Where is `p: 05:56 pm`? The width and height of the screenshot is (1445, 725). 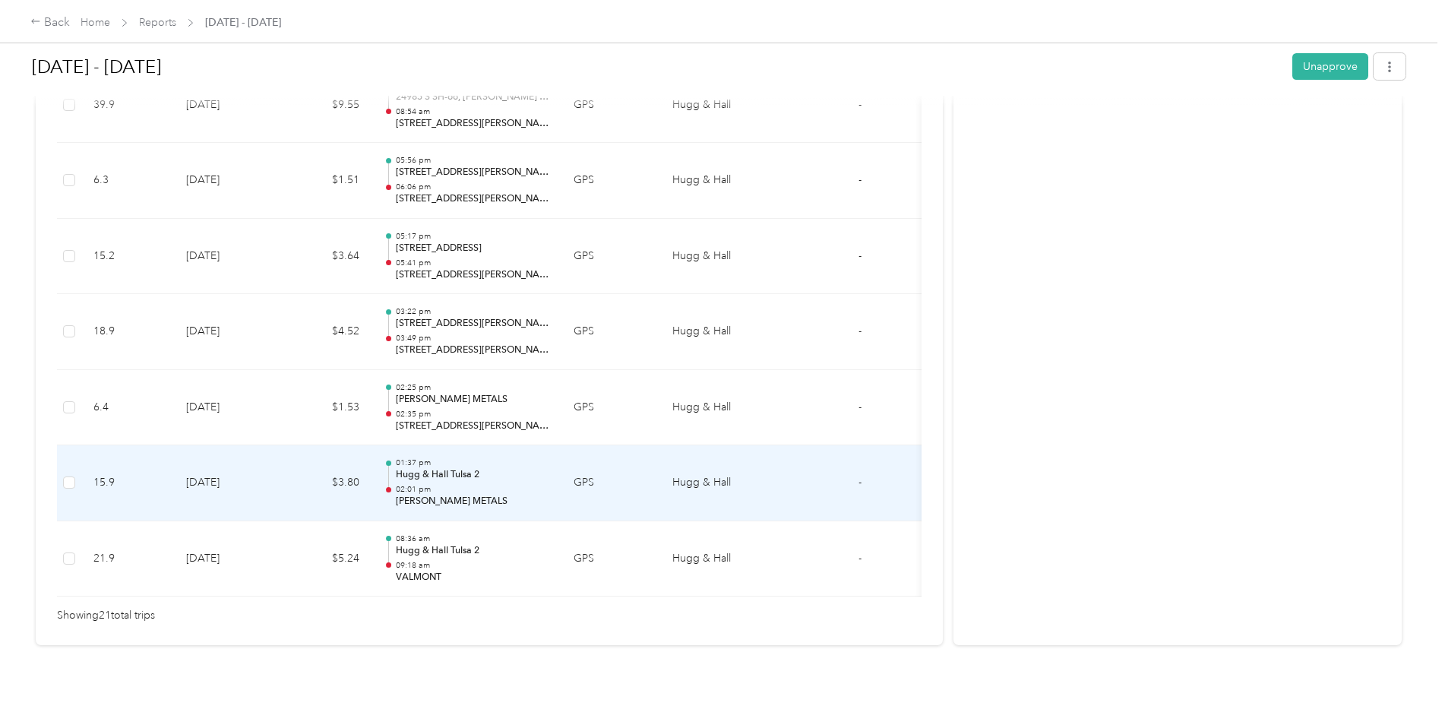
p: 05:56 pm is located at coordinates (473, 160).